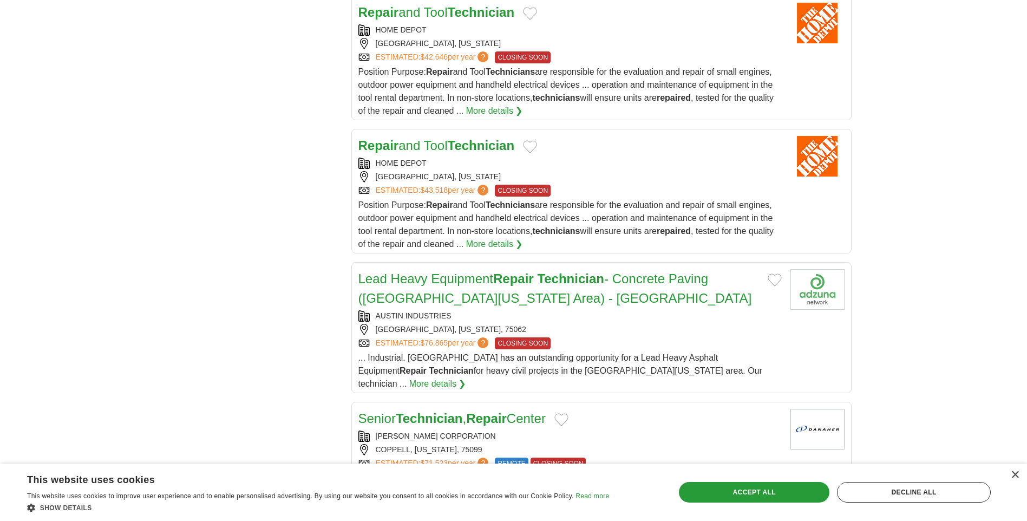 The image size is (1027, 521). What do you see at coordinates (433, 343) in the screenshot?
I see `a: ESTIMATED:$76,865per year?` at bounding box center [433, 343].